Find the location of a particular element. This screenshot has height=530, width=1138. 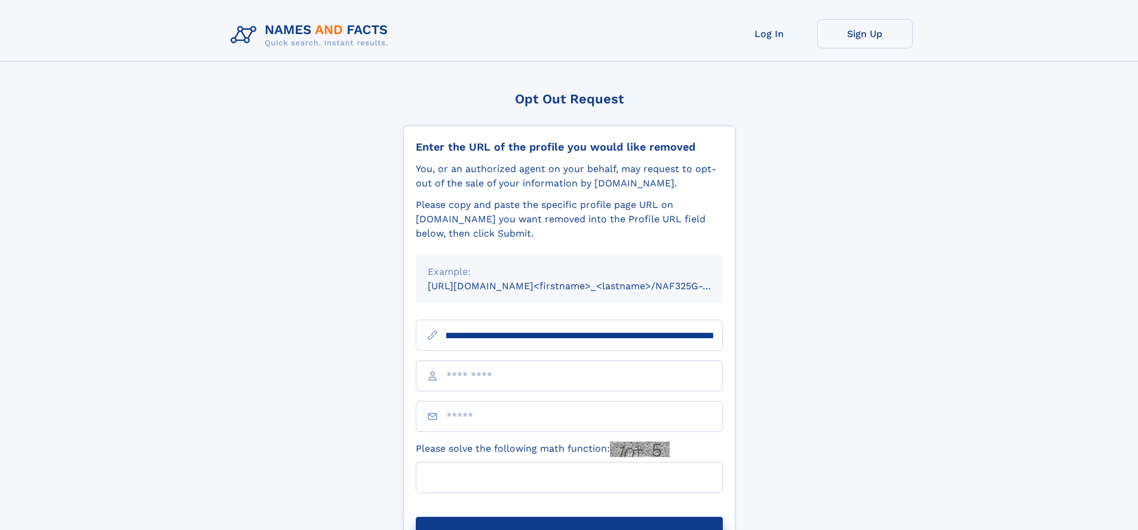

label: Please solve the following math function: is located at coordinates (543, 449).